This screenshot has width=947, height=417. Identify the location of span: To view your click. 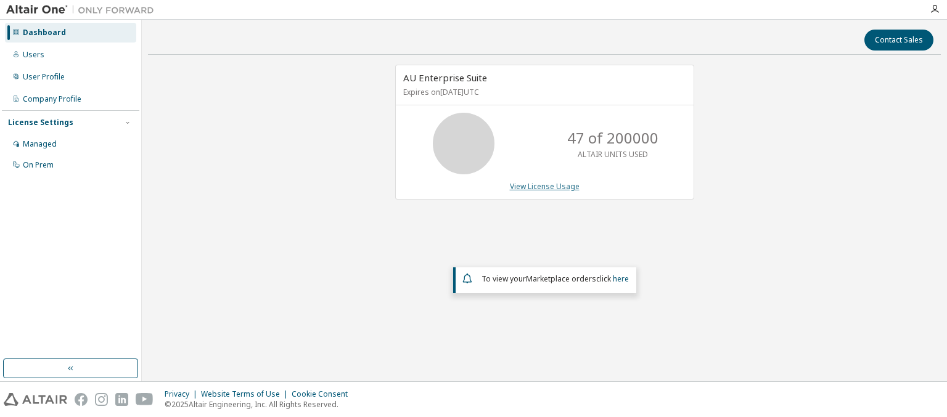
(555, 279).